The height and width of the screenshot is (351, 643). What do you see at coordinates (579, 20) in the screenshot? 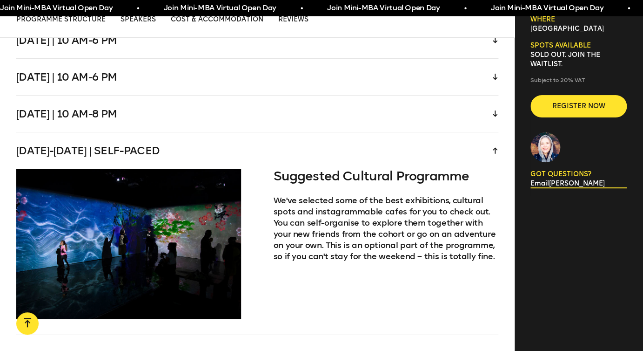
I see `h6: Where` at bounding box center [579, 20].